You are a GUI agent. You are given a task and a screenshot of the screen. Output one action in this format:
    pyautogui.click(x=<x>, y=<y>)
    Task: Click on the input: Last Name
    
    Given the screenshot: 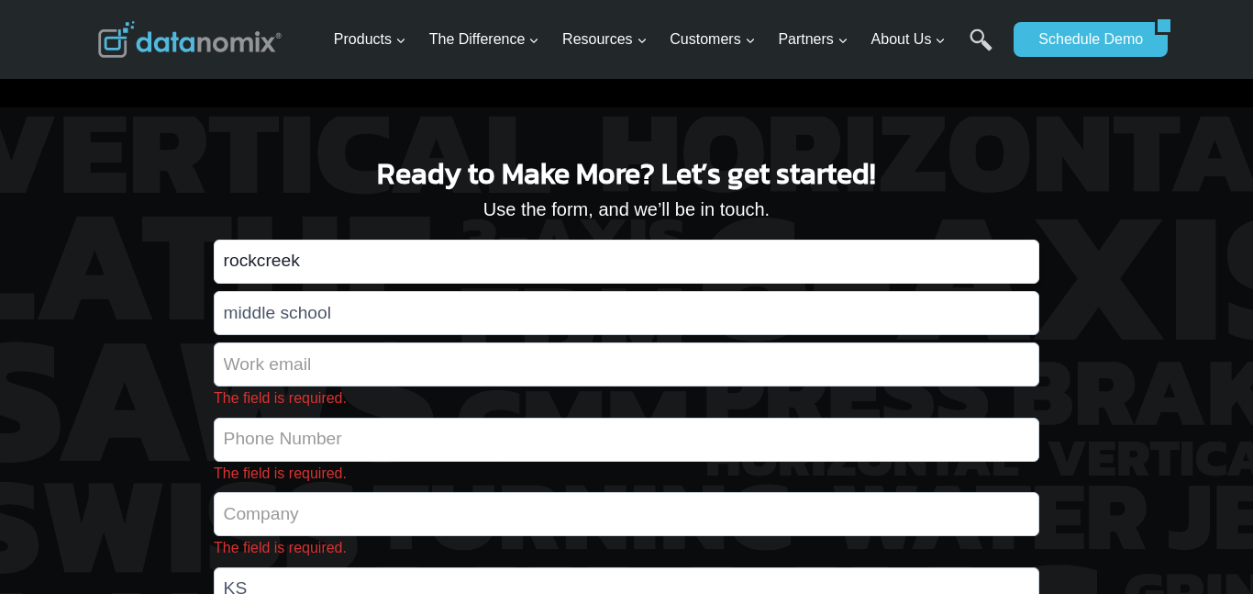 What is the action you would take?
    pyautogui.click(x=627, y=313)
    